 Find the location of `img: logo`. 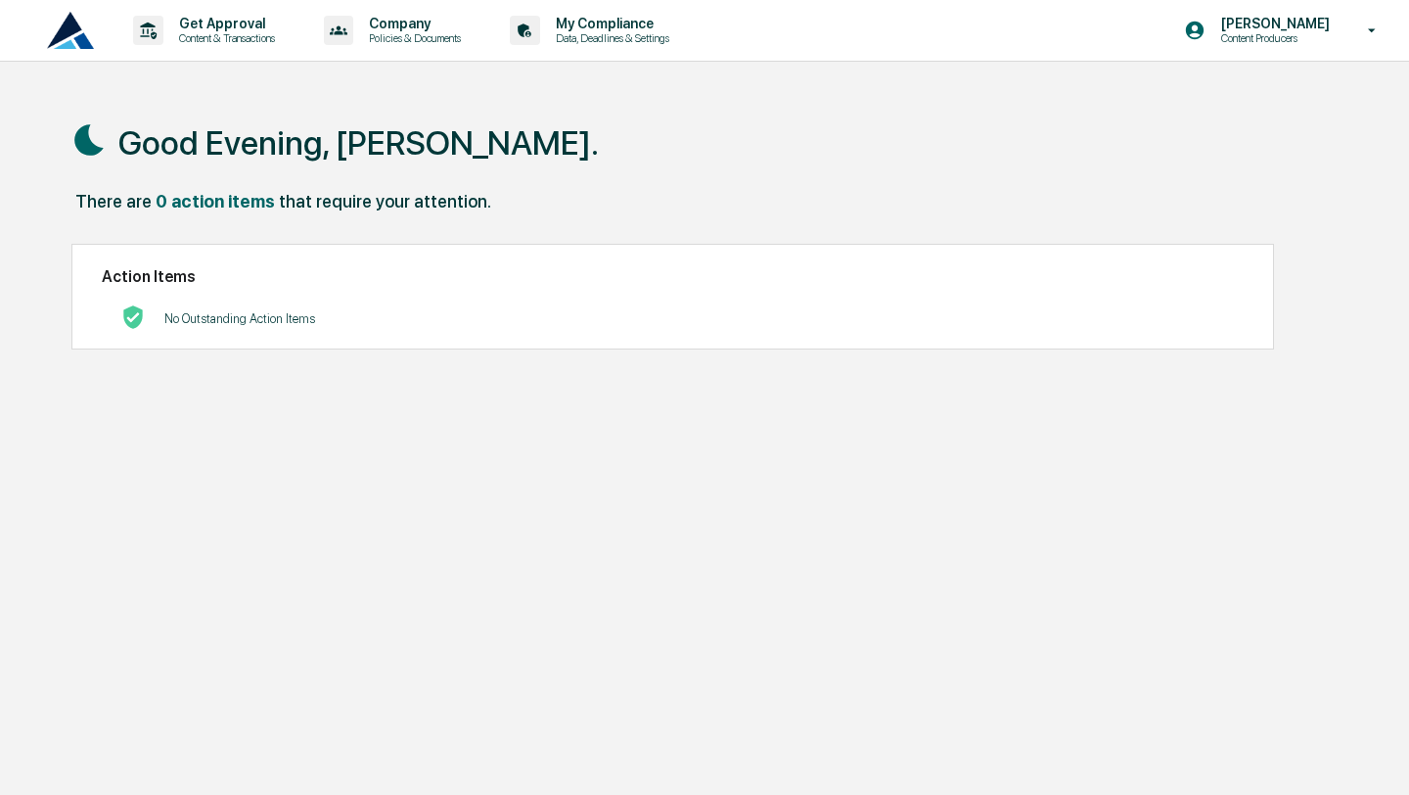

img: logo is located at coordinates (70, 30).